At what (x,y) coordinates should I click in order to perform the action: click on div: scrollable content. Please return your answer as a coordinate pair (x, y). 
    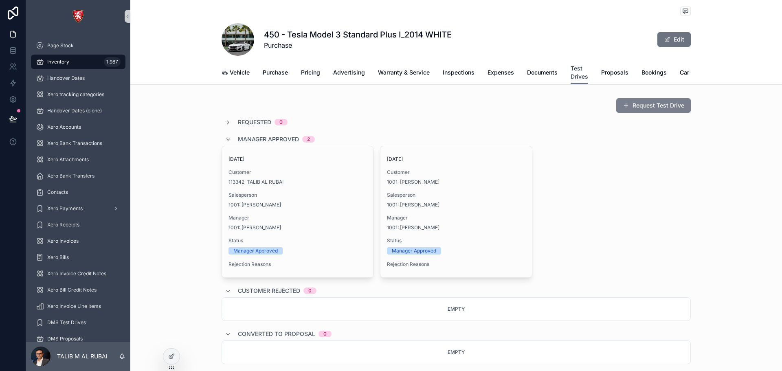
    Looking at the image, I should click on (78, 187).